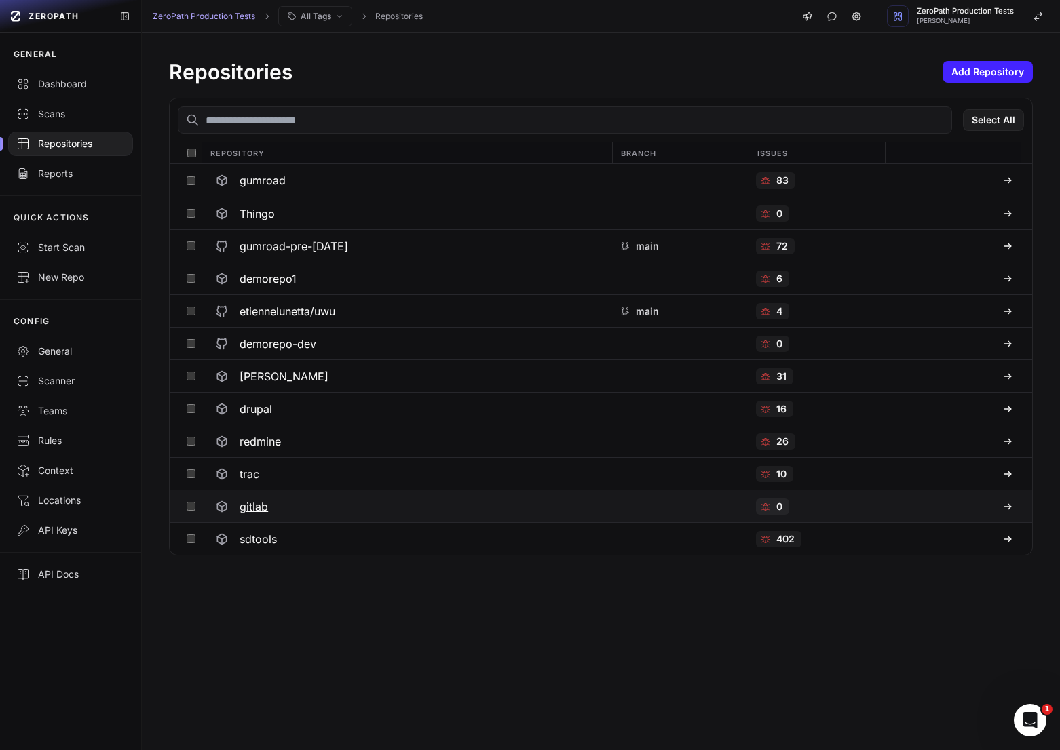 The image size is (1060, 750). I want to click on h3: etiennelunetta/uwu, so click(287, 311).